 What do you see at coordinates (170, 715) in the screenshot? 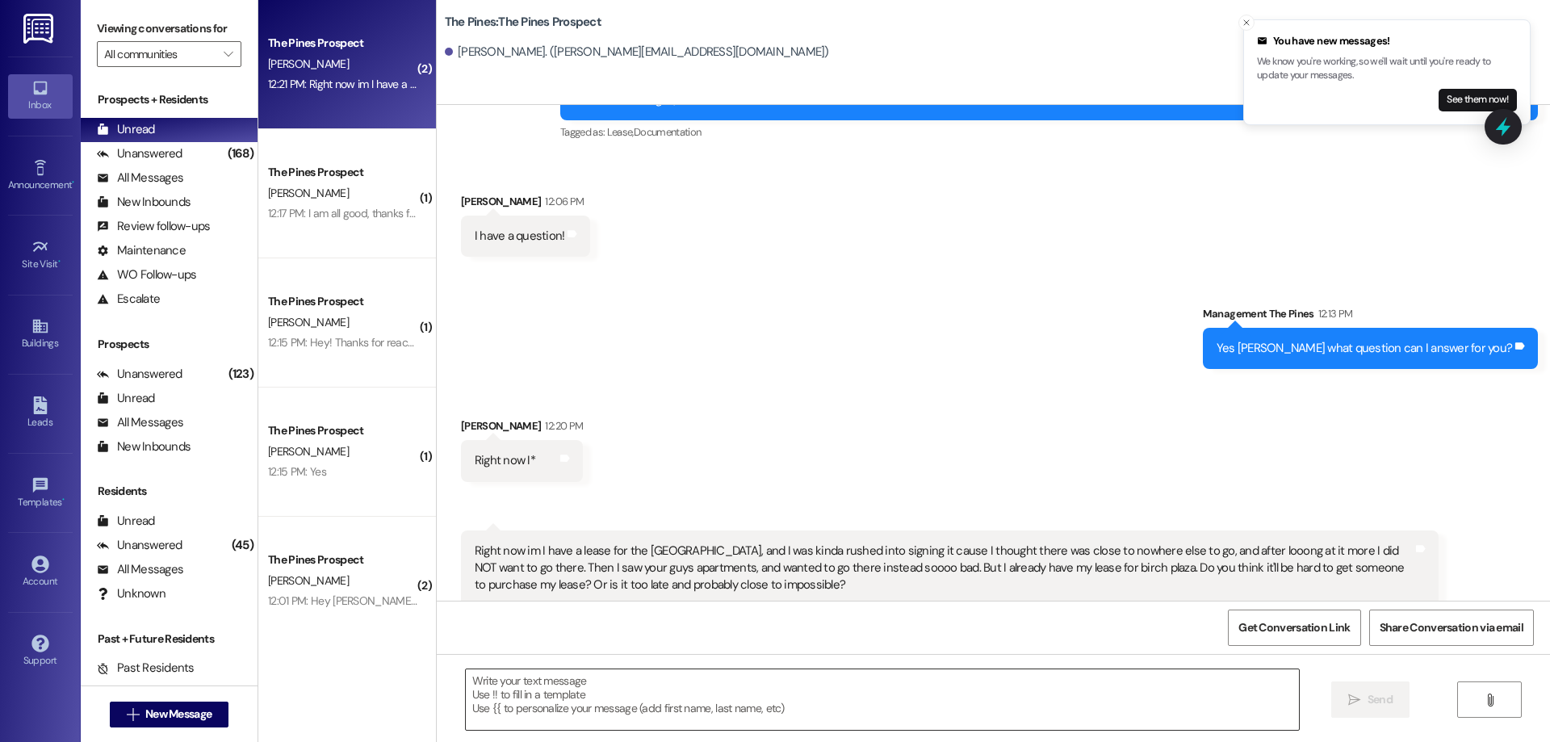
I see `button: New Message` at bounding box center [170, 715].